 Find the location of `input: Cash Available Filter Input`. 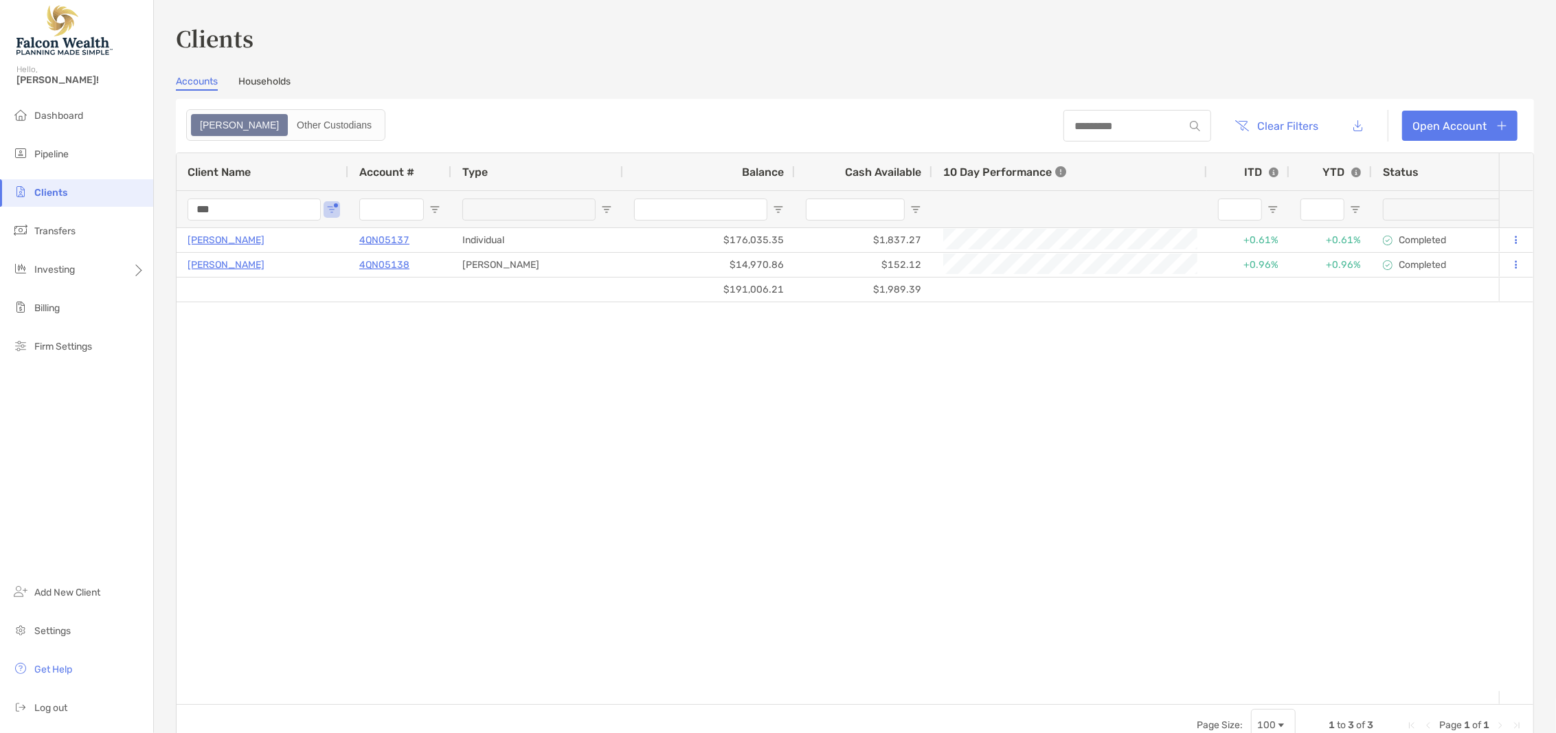

input: Cash Available Filter Input is located at coordinates (855, 209).